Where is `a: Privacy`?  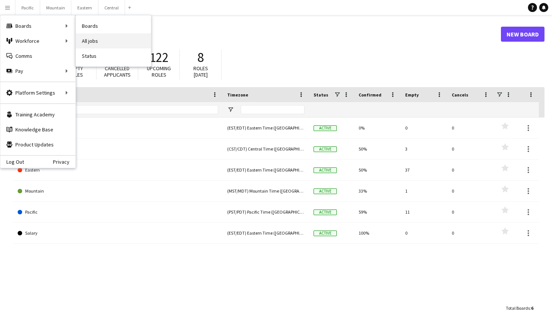
a: Privacy is located at coordinates (64, 162).